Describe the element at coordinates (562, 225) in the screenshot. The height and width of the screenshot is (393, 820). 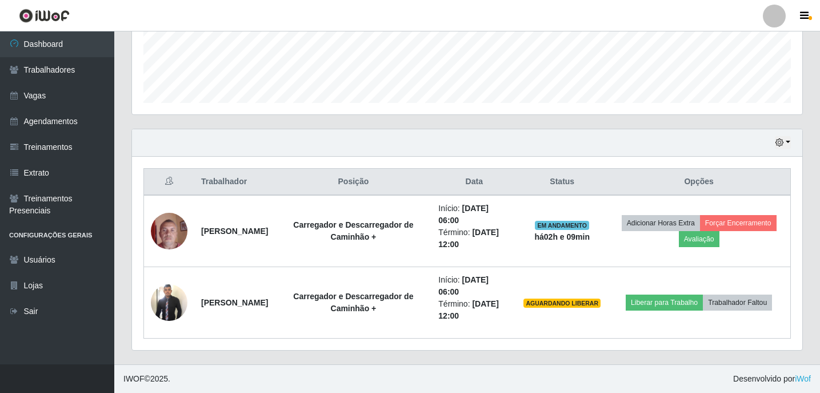
I see `span: EM ANDAMENTO` at that location.